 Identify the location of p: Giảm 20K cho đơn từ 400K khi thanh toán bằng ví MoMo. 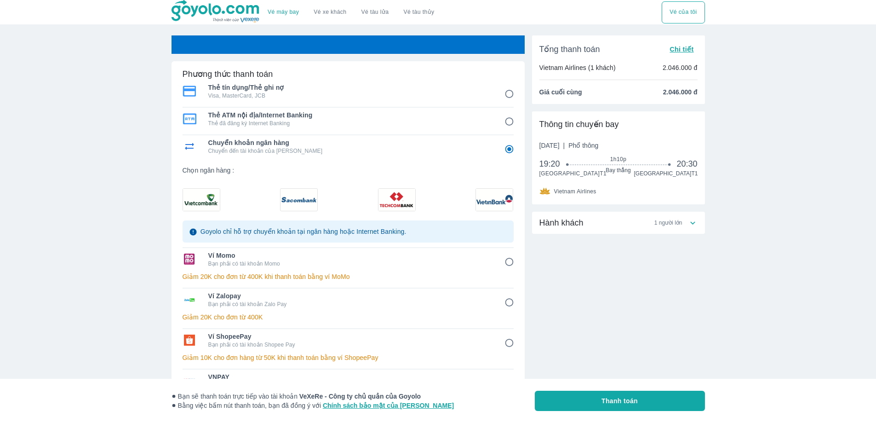
(348, 277).